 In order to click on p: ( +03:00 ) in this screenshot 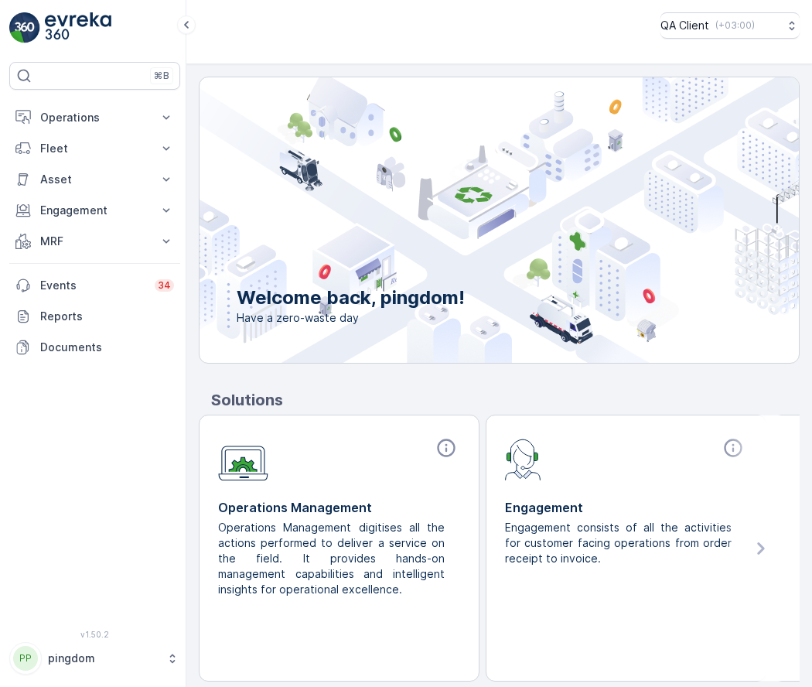, I will do `click(735, 26)`.